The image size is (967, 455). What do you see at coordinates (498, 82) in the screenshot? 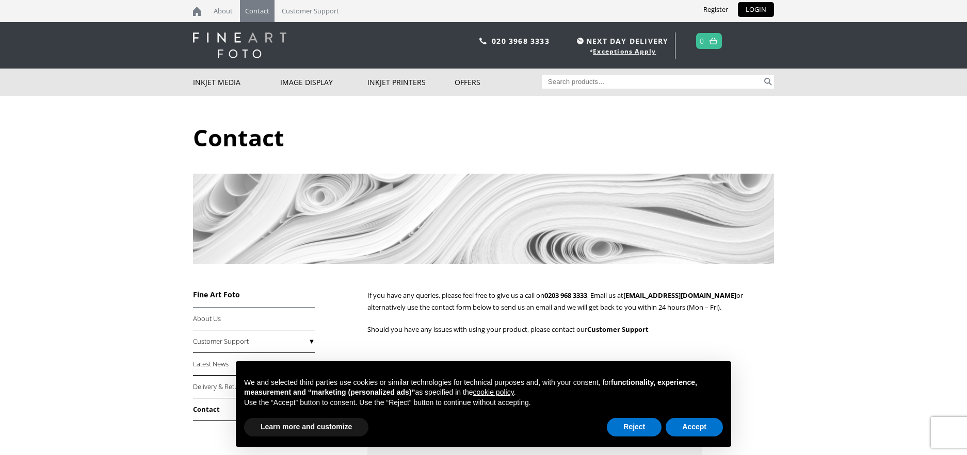
I see `a: Offers` at bounding box center [498, 82].